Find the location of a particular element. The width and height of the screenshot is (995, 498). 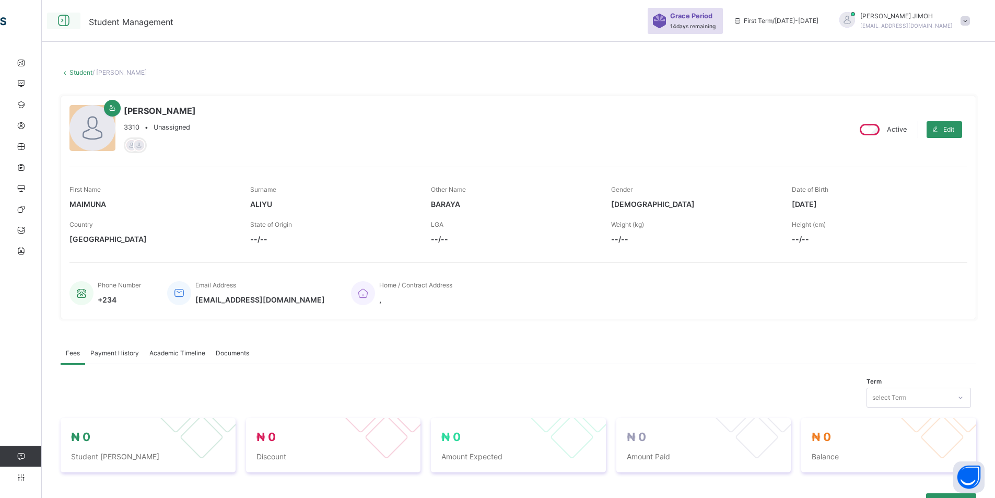

span: 14 days remaining is located at coordinates (692, 26).